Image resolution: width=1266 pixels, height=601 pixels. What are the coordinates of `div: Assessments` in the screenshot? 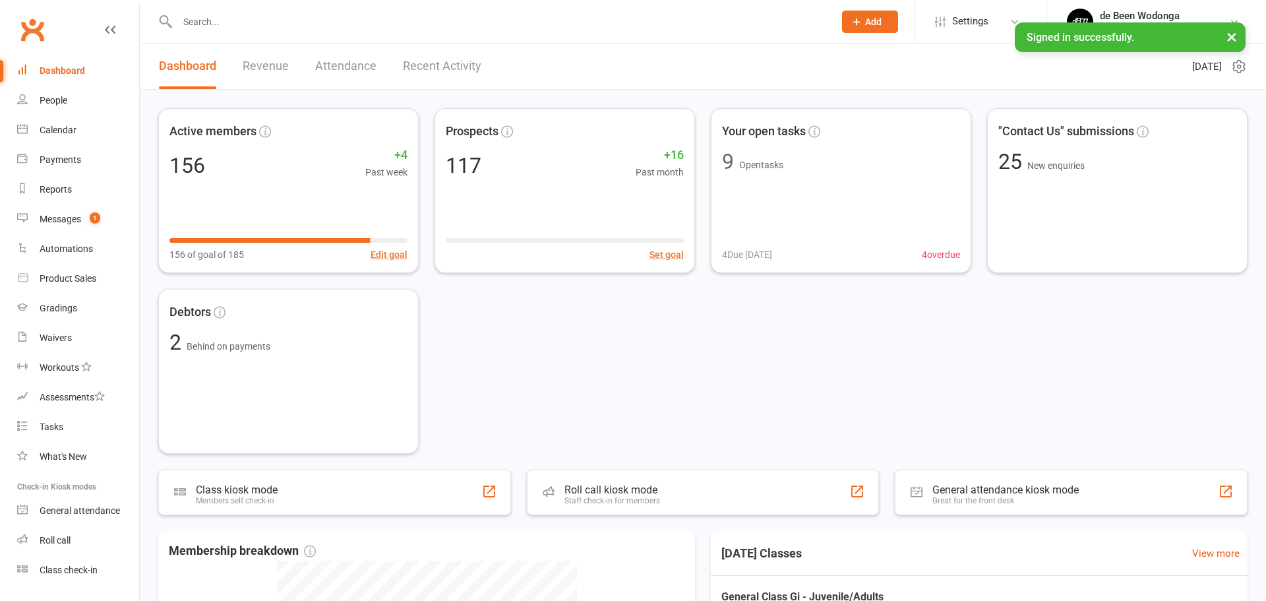 It's located at (72, 397).